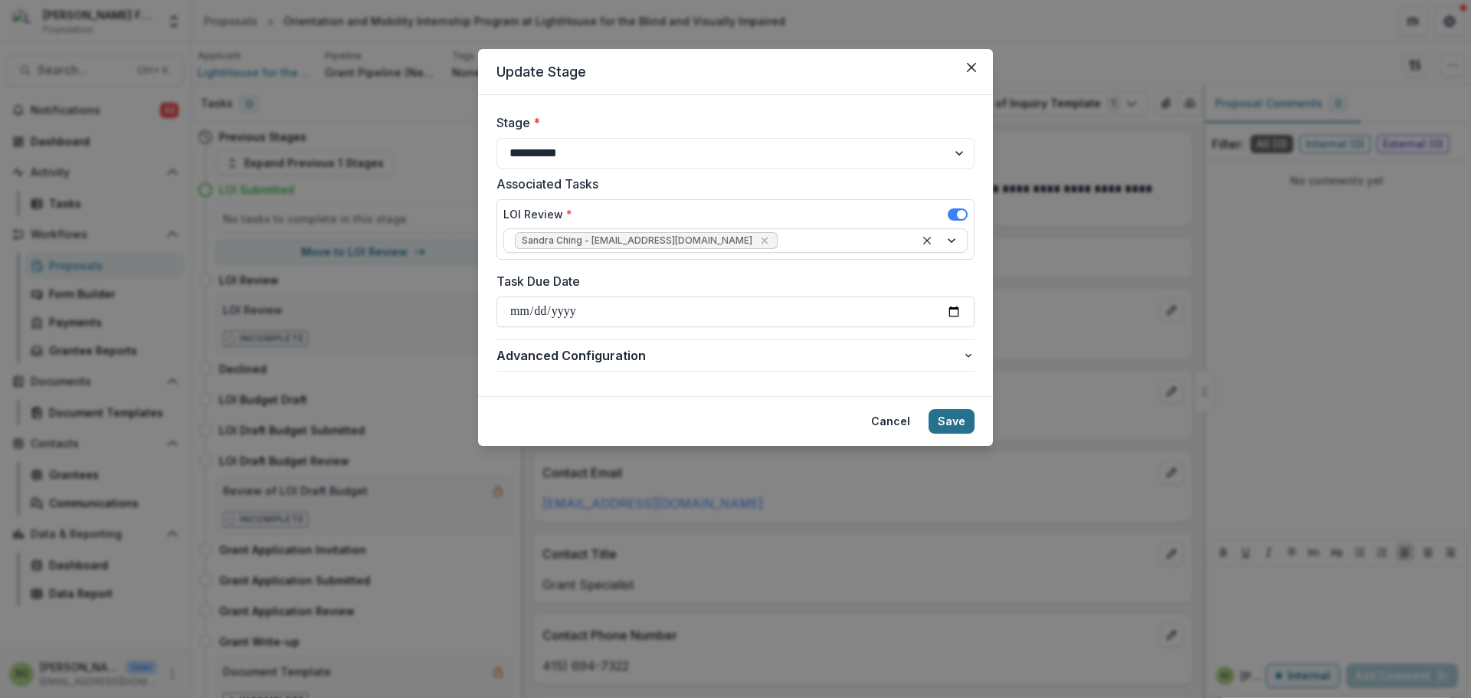 The width and height of the screenshot is (1471, 698). I want to click on label: LOI Review, so click(538, 214).